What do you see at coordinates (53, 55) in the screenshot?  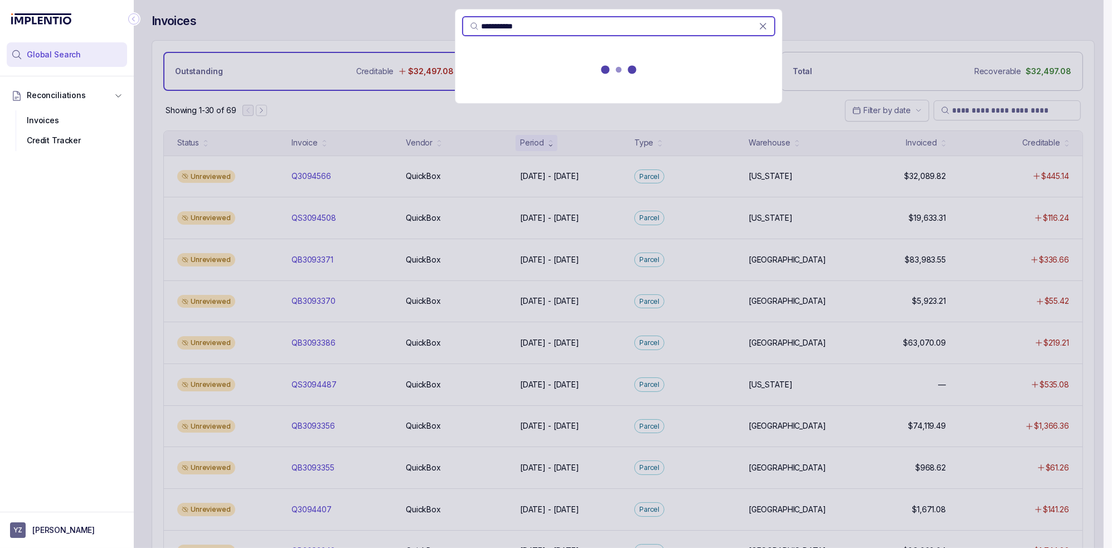 I see `span: Global Search` at bounding box center [53, 55].